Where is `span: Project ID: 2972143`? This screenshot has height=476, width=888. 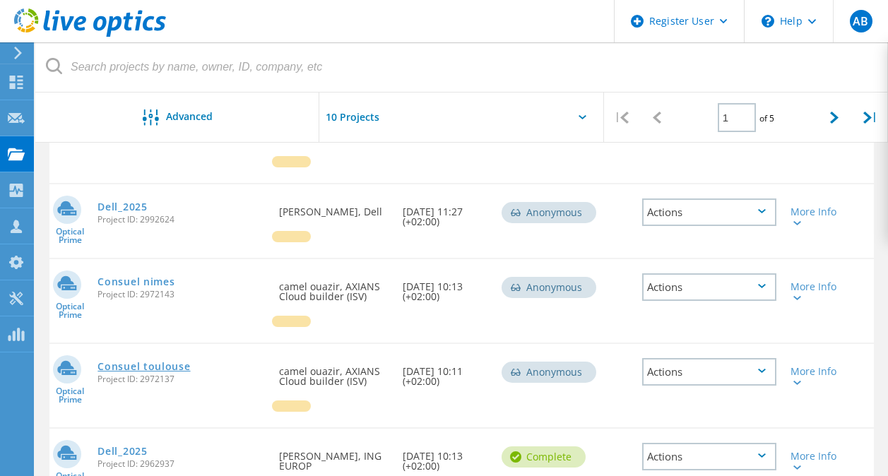 span: Project ID: 2972143 is located at coordinates (181, 295).